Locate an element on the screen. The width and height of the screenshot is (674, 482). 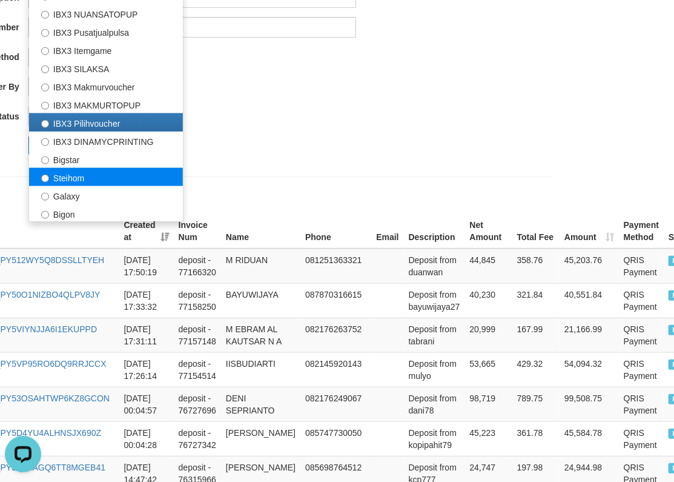
td: 54,094.32 is located at coordinates (590, 369).